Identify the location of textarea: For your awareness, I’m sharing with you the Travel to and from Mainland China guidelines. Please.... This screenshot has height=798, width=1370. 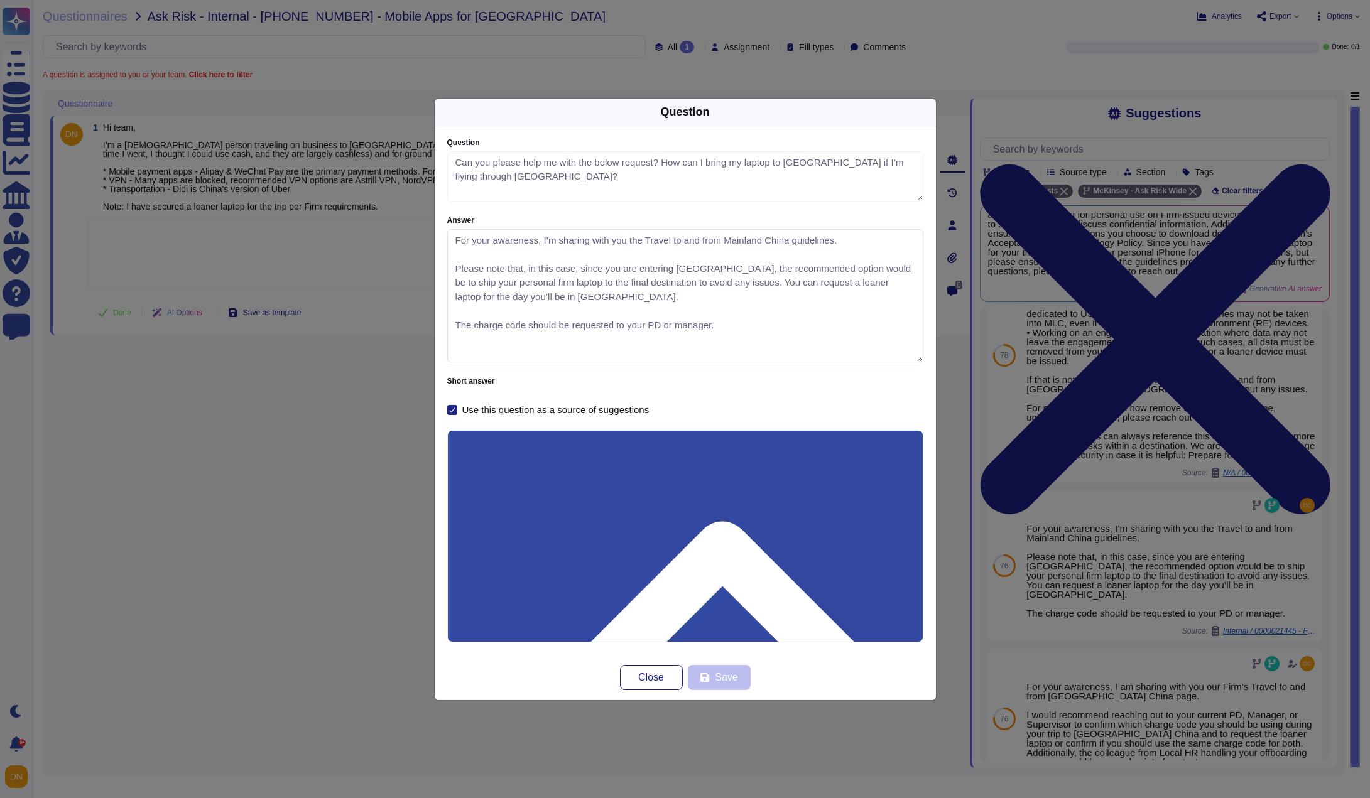
(685, 296).